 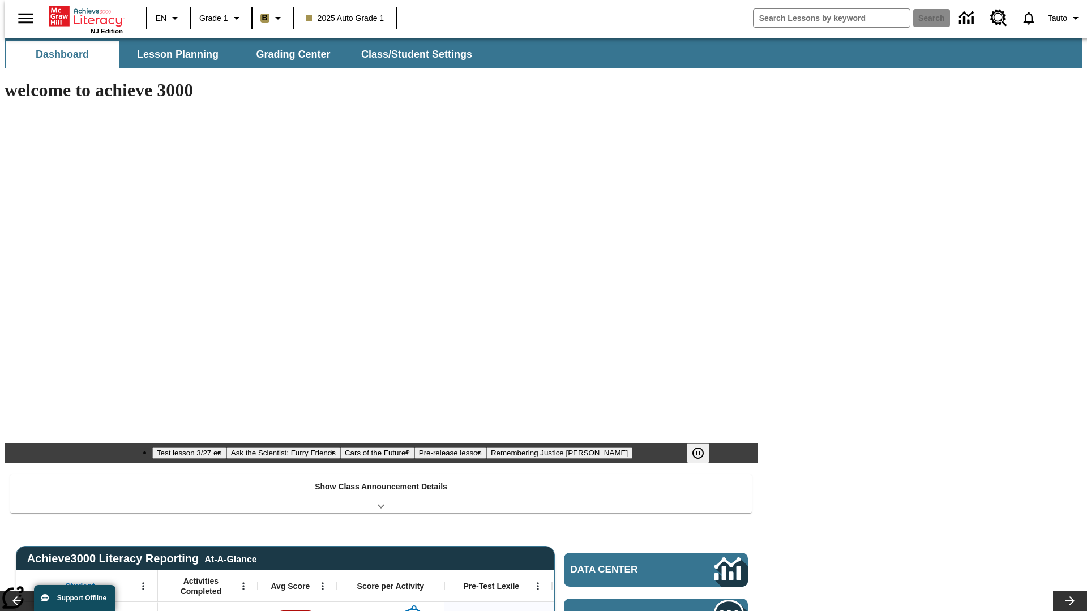 What do you see at coordinates (381, 90) in the screenshot?
I see `h1: welcome to achieve 3000` at bounding box center [381, 90].